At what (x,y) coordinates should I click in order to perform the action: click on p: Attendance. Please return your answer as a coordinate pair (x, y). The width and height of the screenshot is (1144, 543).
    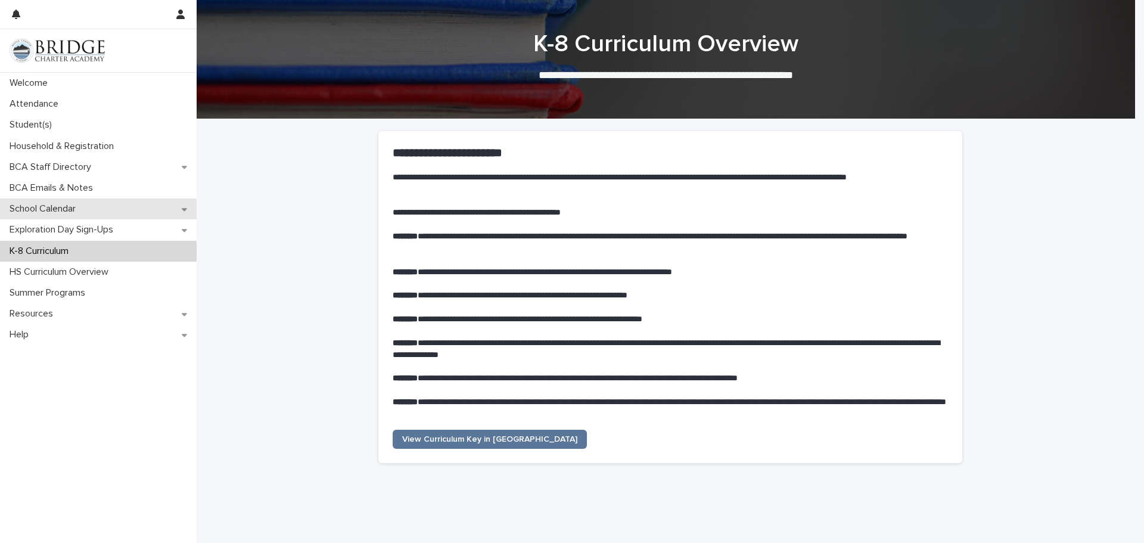
    Looking at the image, I should click on (36, 104).